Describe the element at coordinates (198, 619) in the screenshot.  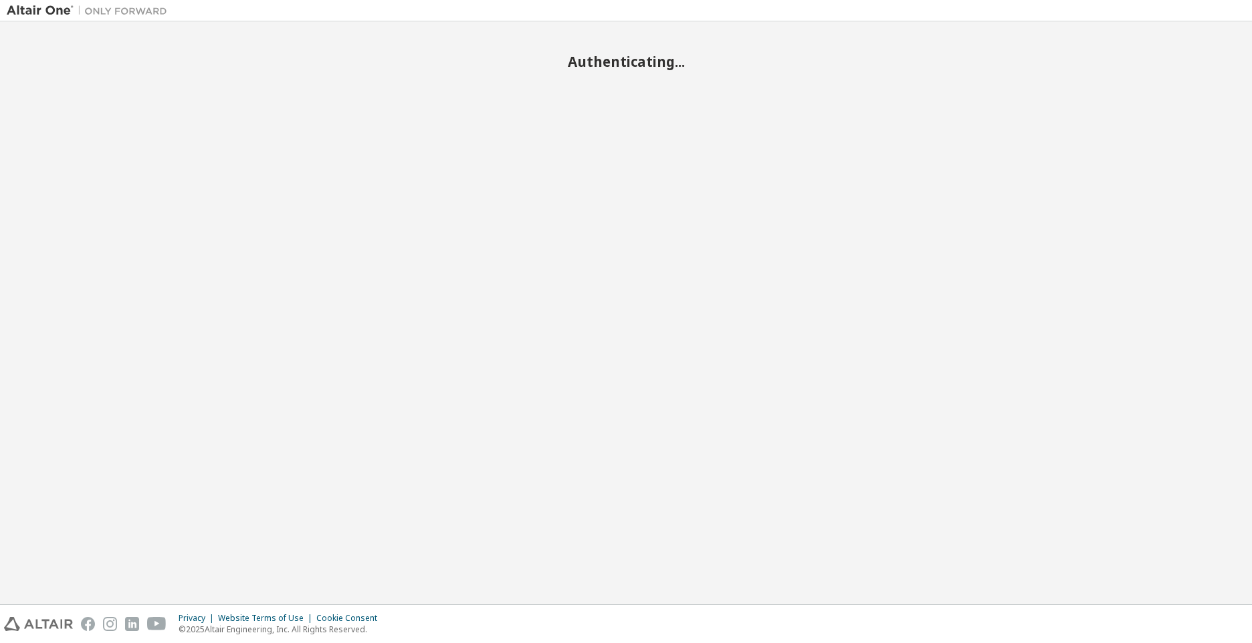
I see `div: Privacy` at that location.